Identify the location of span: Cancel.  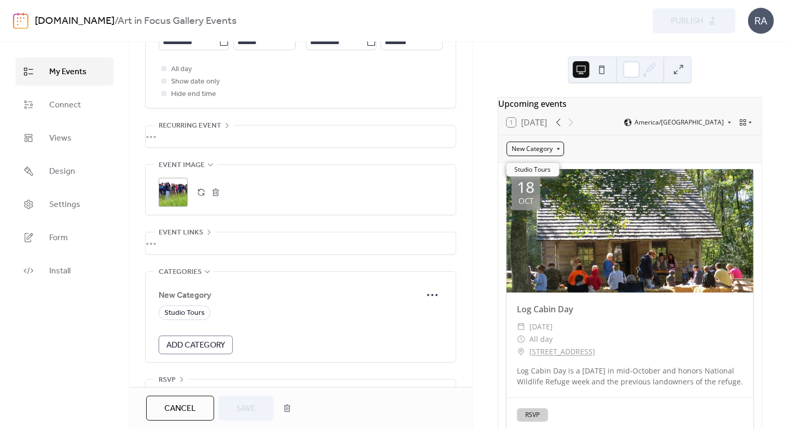
(180, 409).